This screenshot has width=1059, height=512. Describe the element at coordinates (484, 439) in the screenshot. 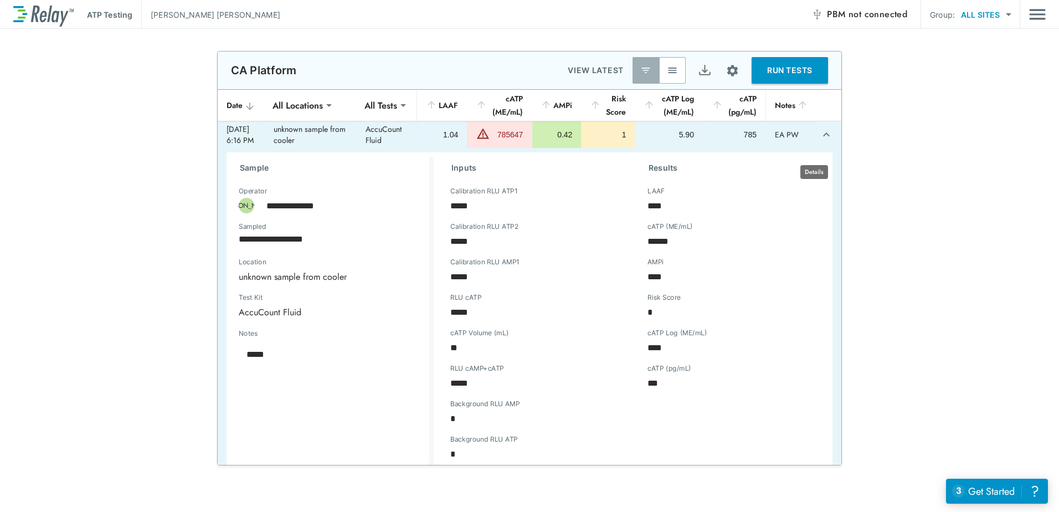

I see `label: Background RLU ATP` at that location.